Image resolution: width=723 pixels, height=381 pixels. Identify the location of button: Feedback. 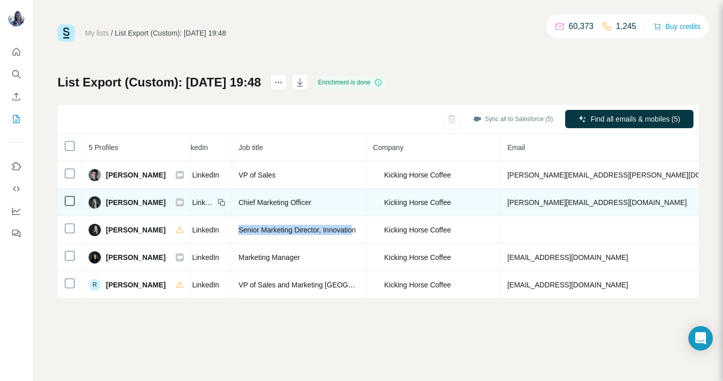
(16, 234).